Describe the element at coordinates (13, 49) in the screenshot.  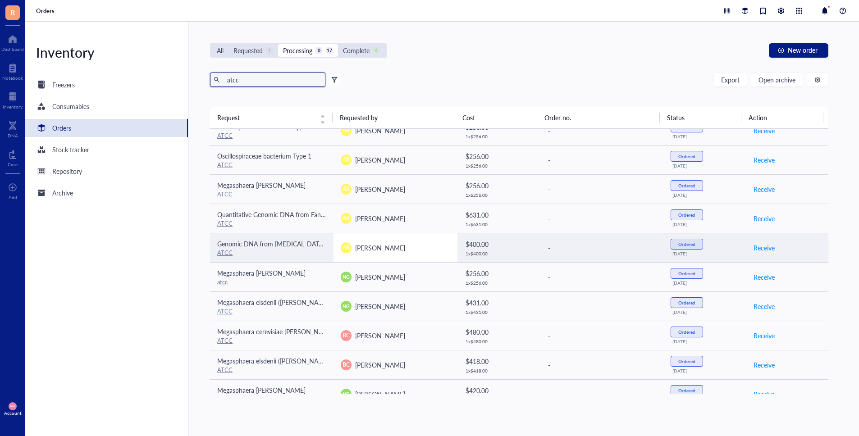
I see `div: Dashboard` at that location.